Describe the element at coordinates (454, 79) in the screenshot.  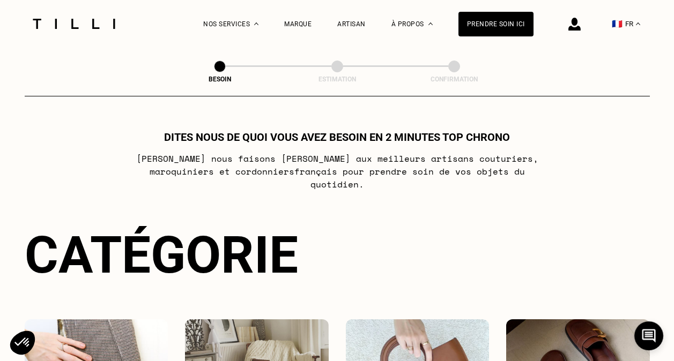
I see `div: Confirmation` at that location.